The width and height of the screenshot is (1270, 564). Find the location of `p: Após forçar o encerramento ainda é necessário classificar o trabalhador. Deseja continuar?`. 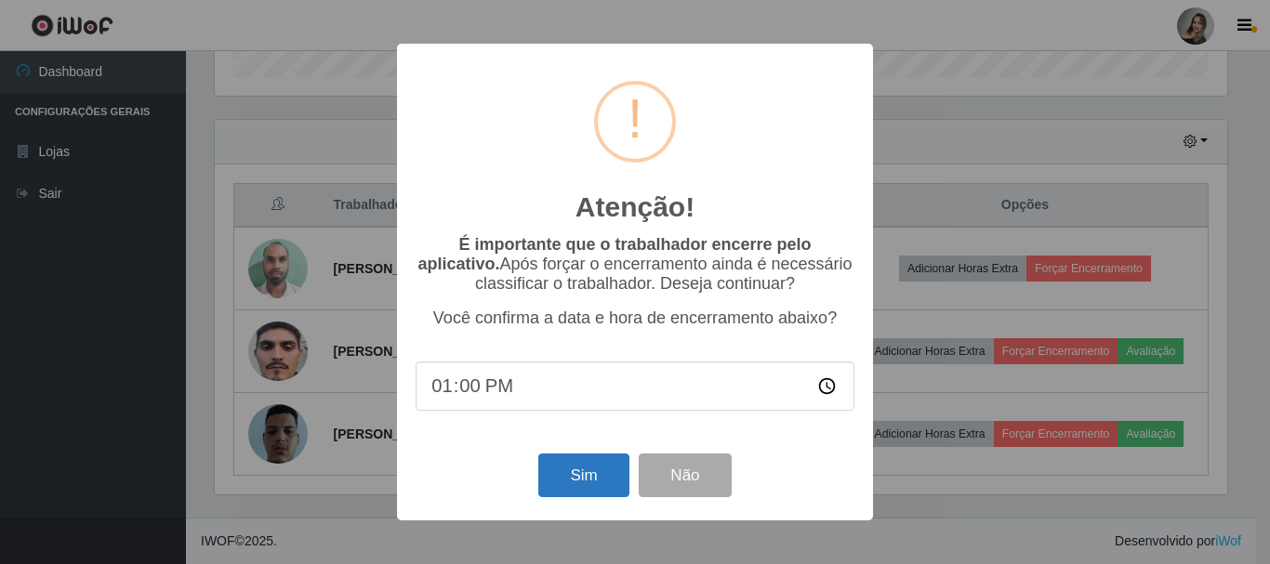

p: Após forçar o encerramento ainda é necessário classificar o trabalhador. Deseja continuar? is located at coordinates (635, 264).